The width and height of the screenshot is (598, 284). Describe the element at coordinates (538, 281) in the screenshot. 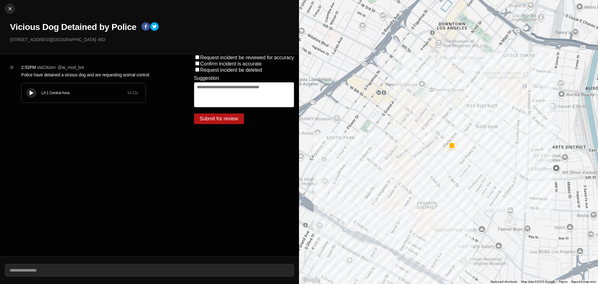

I see `span: Map data ©2025 Google` at that location.